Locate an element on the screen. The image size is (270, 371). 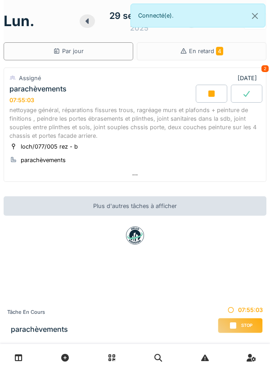
div: 2025 is located at coordinates (139, 28).